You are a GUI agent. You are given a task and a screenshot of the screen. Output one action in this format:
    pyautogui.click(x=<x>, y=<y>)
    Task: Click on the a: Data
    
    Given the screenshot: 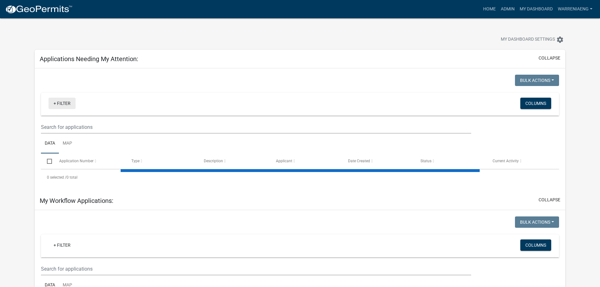 What is the action you would take?
    pyautogui.click(x=50, y=144)
    